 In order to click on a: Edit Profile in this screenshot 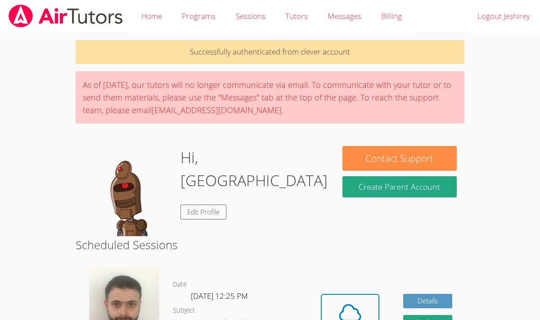, I will do `click(204, 212)`.